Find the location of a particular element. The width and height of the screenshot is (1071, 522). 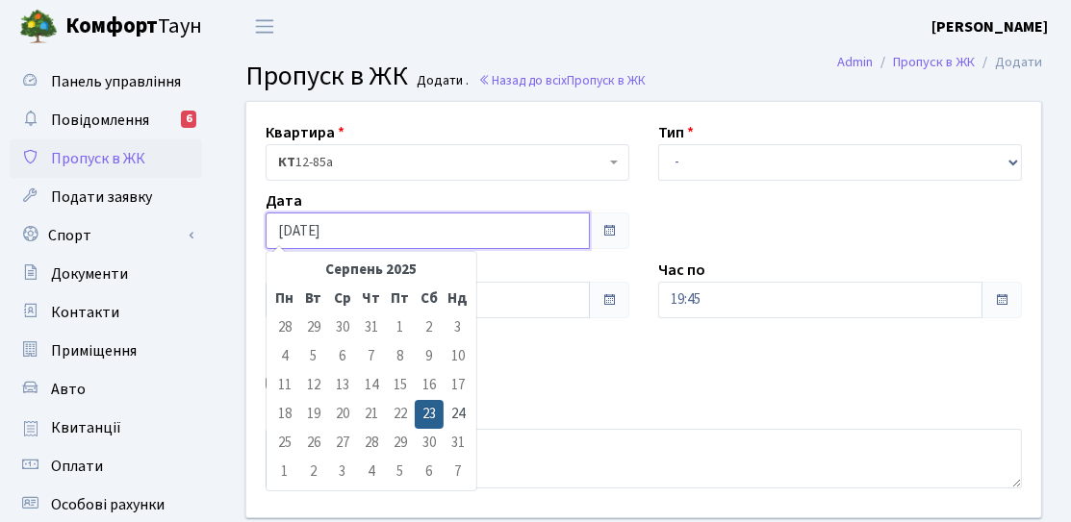

th: Ср is located at coordinates (343, 299).